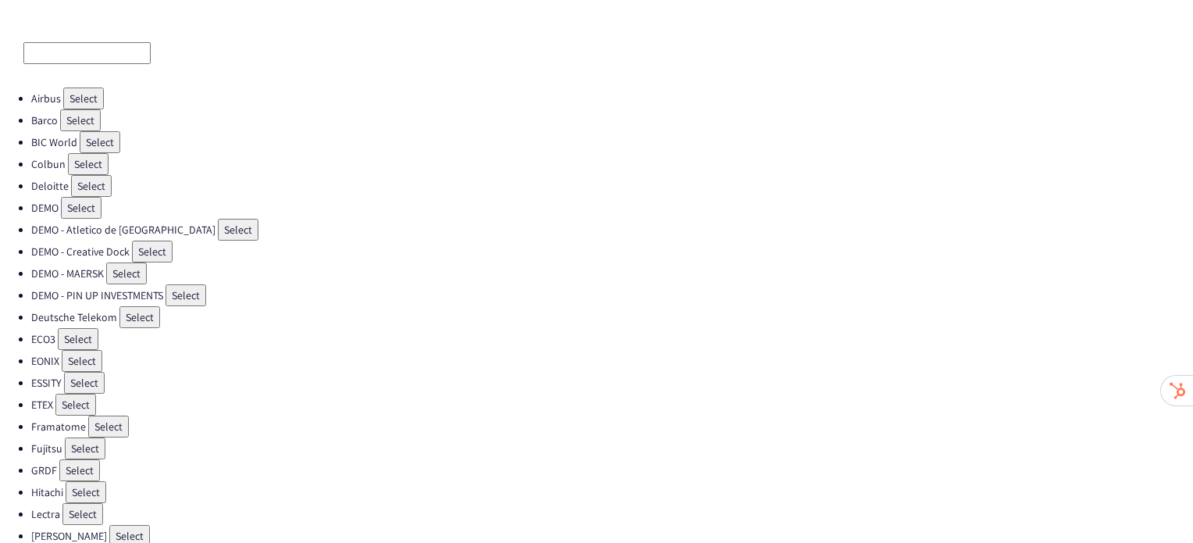 The width and height of the screenshot is (1193, 543). What do you see at coordinates (612, 361) in the screenshot?
I see `li: EONIX` at bounding box center [612, 361].